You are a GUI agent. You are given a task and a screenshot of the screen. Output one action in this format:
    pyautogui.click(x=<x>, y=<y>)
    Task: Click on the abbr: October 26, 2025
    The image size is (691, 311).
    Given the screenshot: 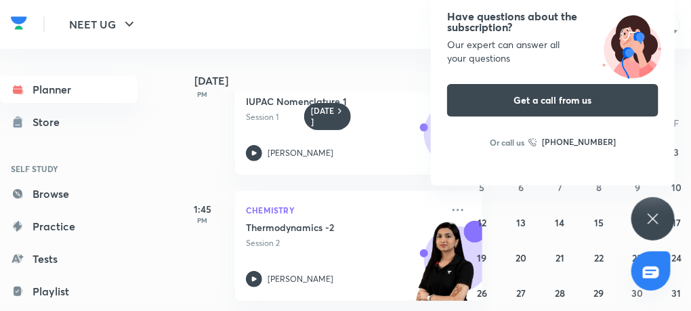 What is the action you would take?
    pyautogui.click(x=481, y=292)
    